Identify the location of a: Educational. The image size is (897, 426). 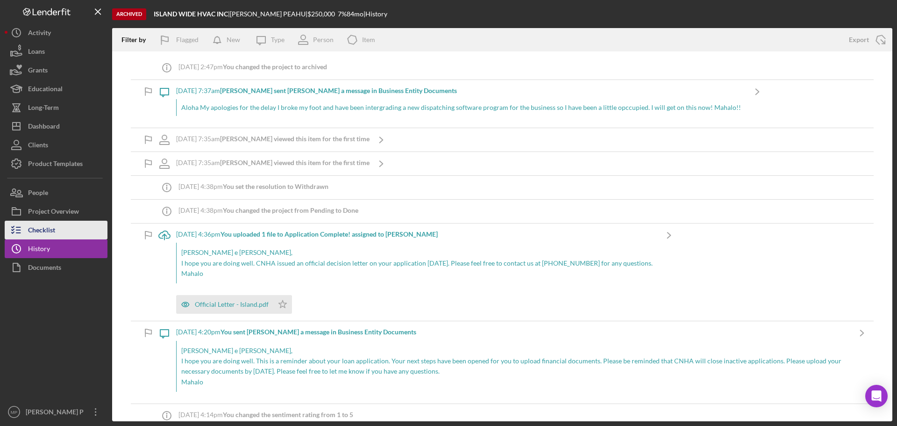
(56, 89).